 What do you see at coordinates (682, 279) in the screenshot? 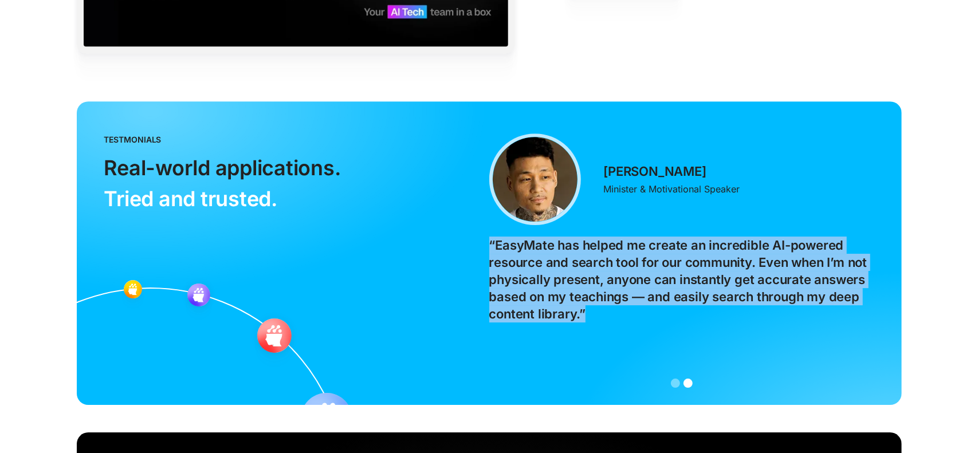
I see `p: “EasyMate has helped me create an incredible AI-powered resource and search tool for our communit...` at bounding box center [682, 279].